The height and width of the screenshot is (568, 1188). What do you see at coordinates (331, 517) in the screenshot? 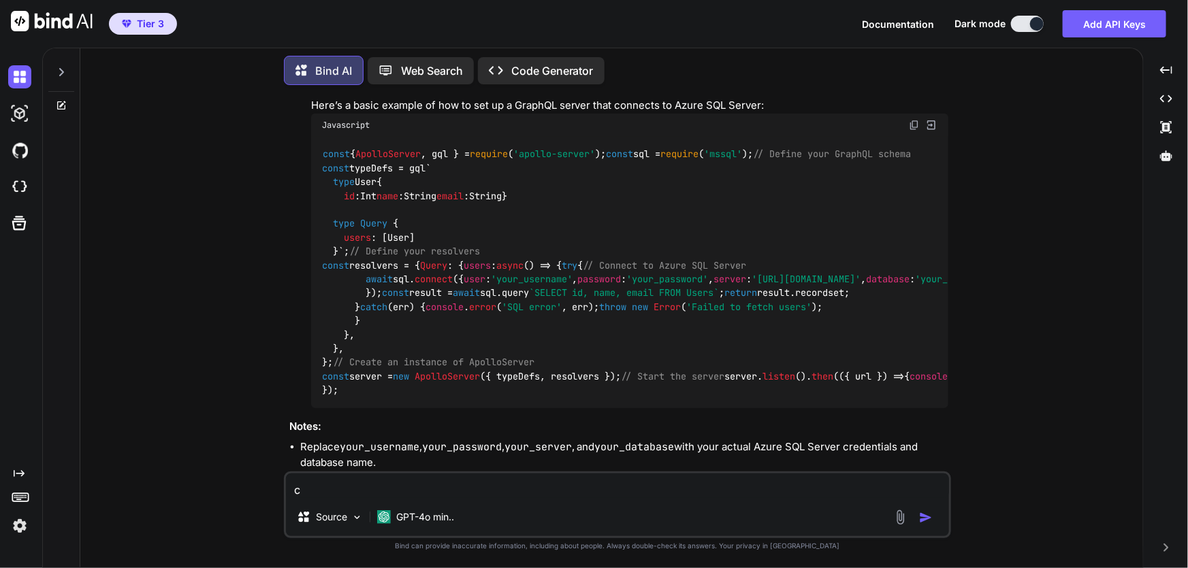
I see `p: Source` at bounding box center [331, 517].